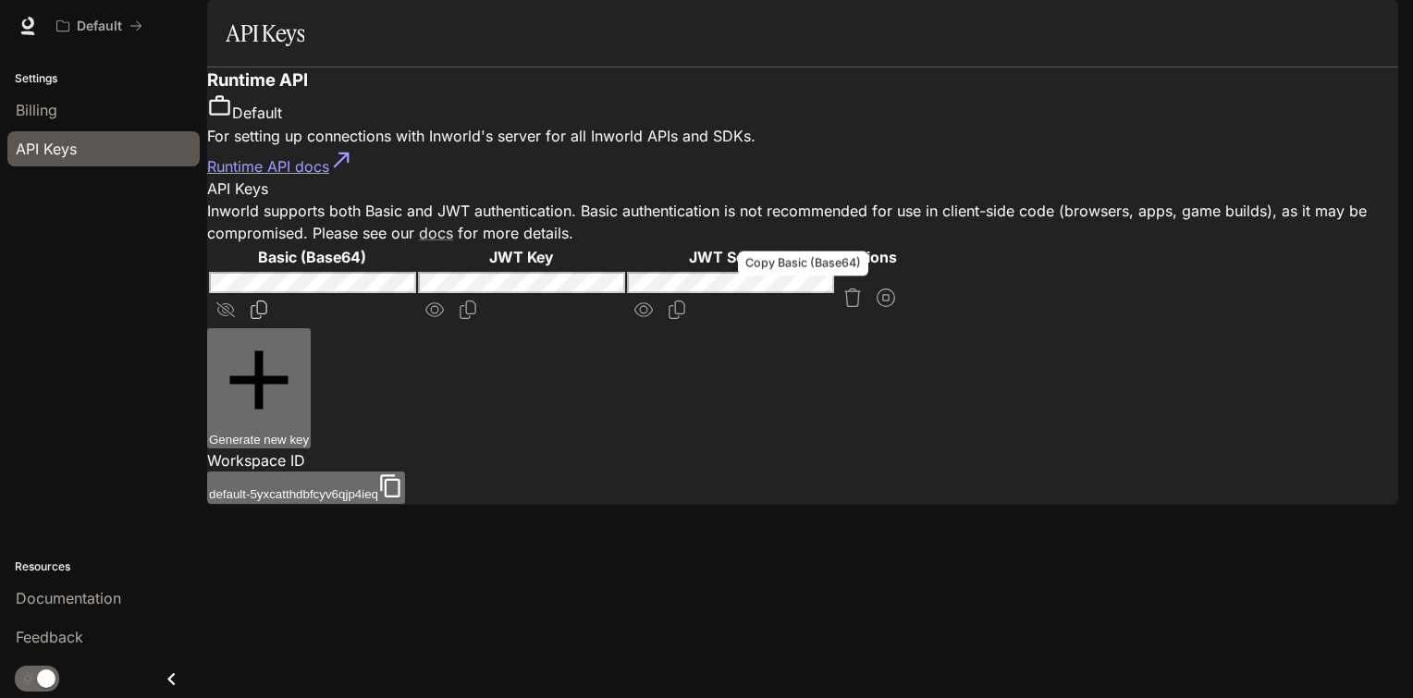  I want to click on div: Copy Basic (Base64), so click(803, 264).